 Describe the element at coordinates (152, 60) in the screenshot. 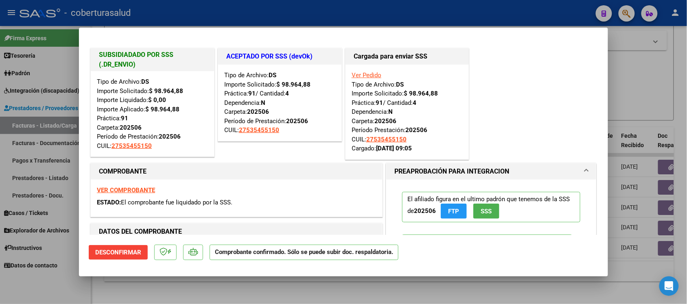

I see `h1: SUBSIDIADADO POR SSS (.DR_ENVIO)` at that location.